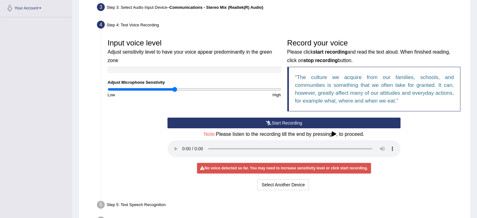 This screenshot has height=218, width=477. Describe the element at coordinates (281, 8) in the screenshot. I see `div: Step 3: Select Audio Input Device` at that location.